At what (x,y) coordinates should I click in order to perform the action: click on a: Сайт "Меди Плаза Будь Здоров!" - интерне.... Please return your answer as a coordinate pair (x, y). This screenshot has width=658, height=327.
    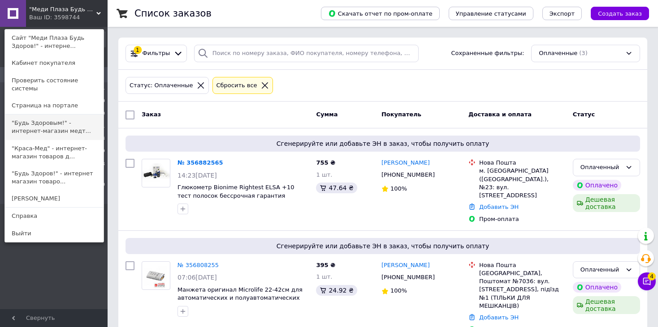
    Looking at the image, I should click on (54, 42).